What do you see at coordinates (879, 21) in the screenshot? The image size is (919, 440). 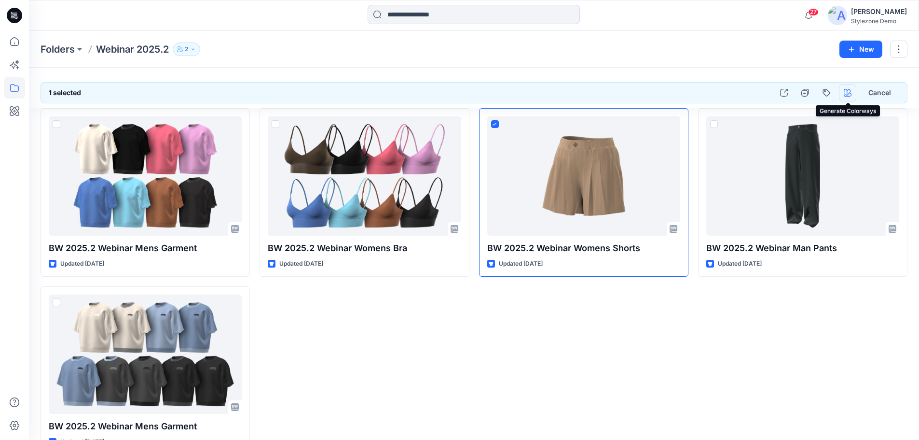 I see `div: Stylezone Demo` at bounding box center [879, 21].